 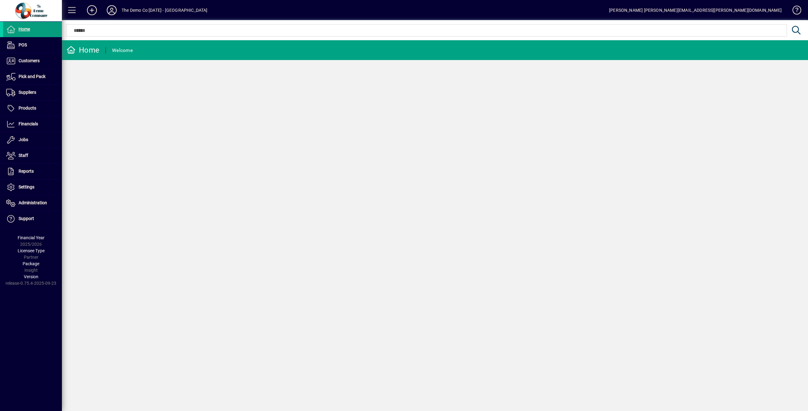 What do you see at coordinates (26, 171) in the screenshot?
I see `span: Reports` at bounding box center [26, 171].